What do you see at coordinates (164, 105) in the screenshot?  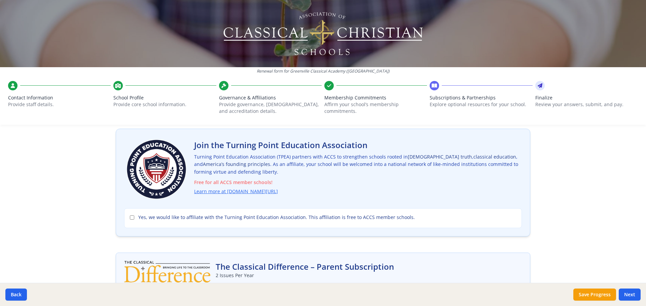 I see `p: Provide core school information.` at bounding box center [164, 105].